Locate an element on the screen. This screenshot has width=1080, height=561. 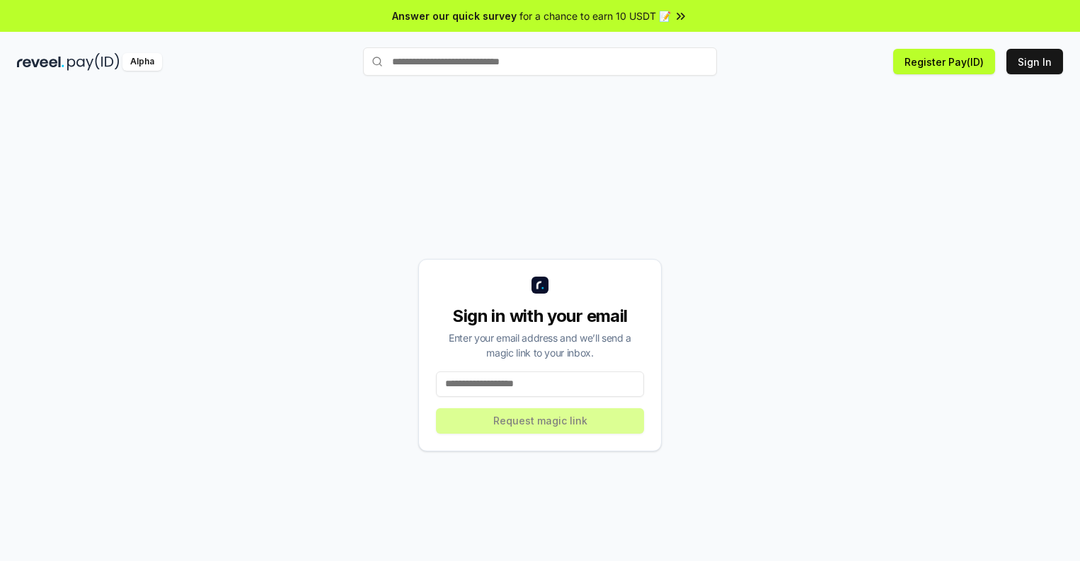
img: pay_id is located at coordinates (93, 62).